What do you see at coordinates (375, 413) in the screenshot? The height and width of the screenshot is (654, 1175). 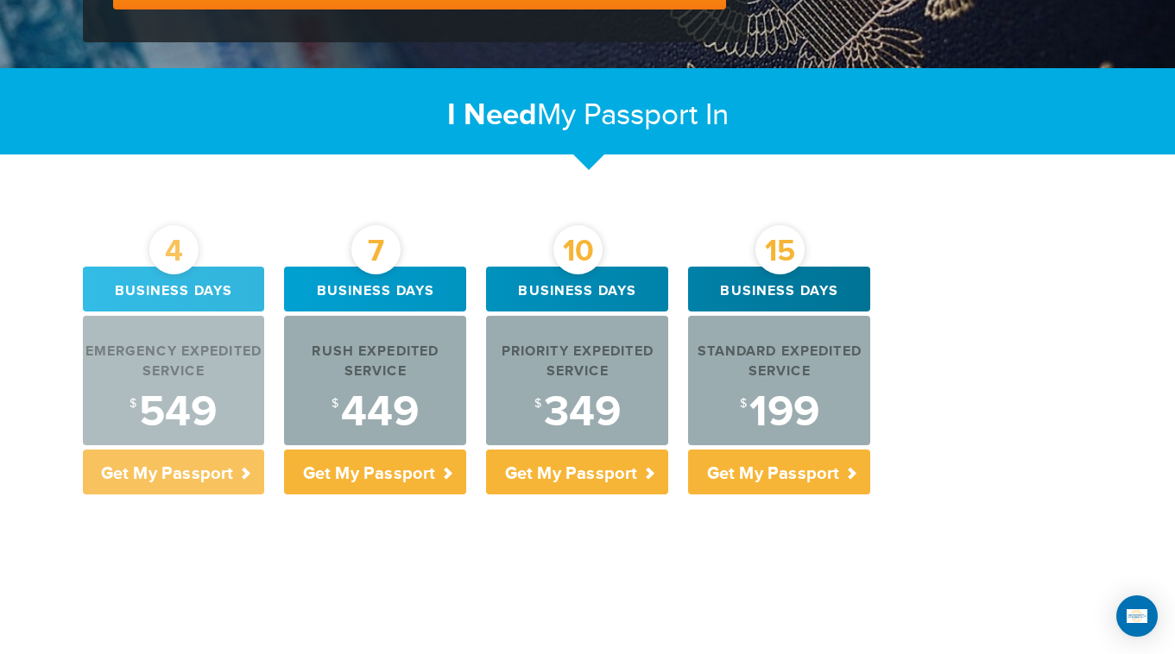 I see `div: 449` at bounding box center [375, 413].